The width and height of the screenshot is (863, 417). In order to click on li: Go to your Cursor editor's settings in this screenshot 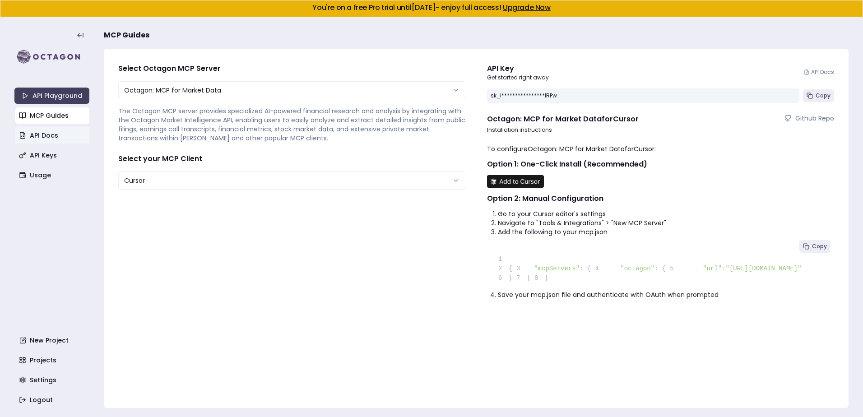, I will do `click(666, 214)`.